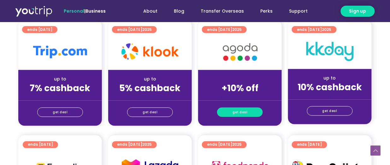 Image resolution: width=390 pixels, height=165 pixels. I want to click on strong: 10% cashback, so click(330, 87).